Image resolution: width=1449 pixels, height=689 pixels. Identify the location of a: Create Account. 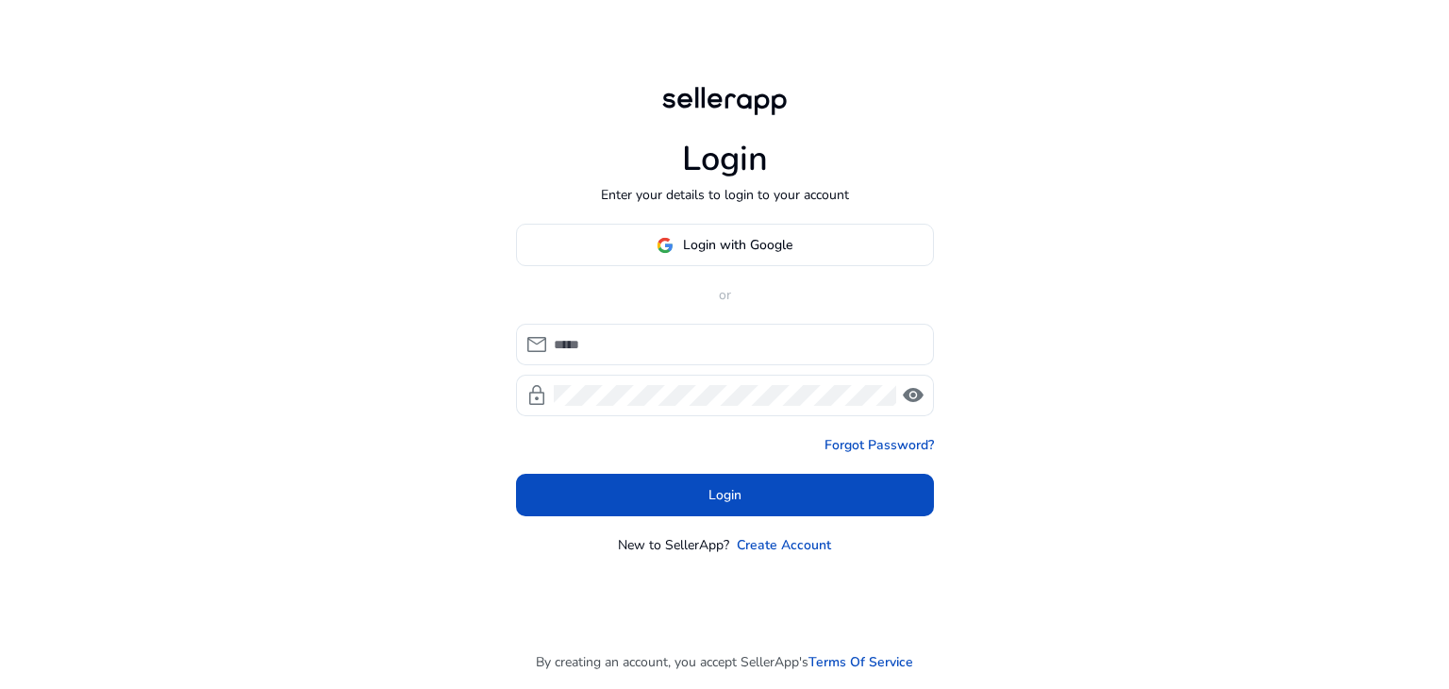
(784, 544).